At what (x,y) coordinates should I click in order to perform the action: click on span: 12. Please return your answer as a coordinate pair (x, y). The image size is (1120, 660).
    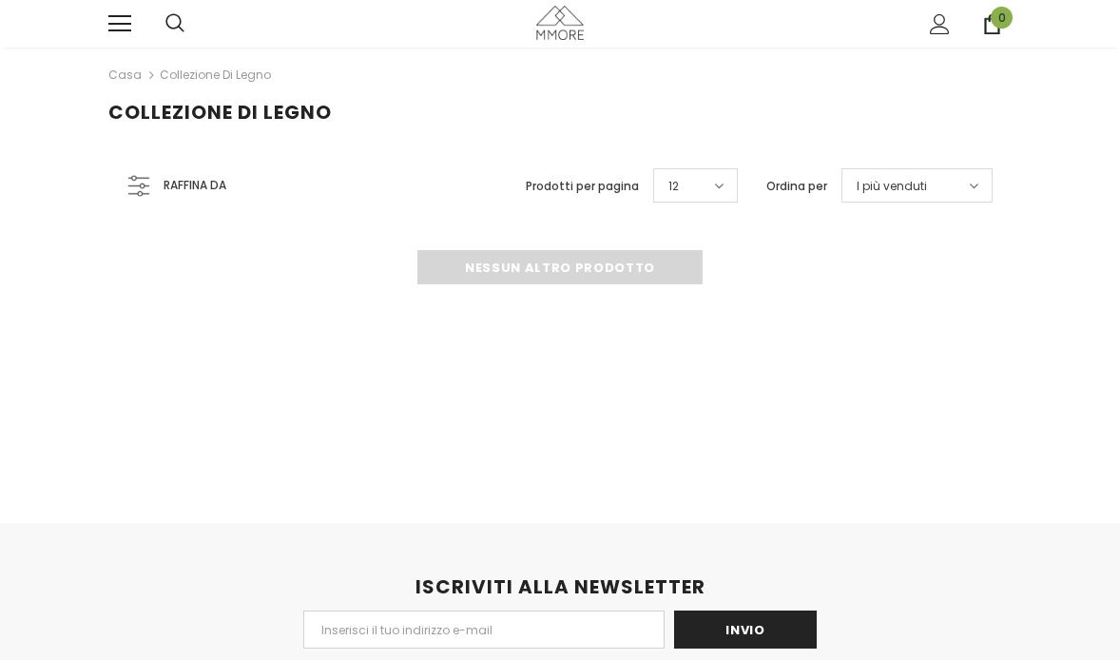
    Looking at the image, I should click on (673, 186).